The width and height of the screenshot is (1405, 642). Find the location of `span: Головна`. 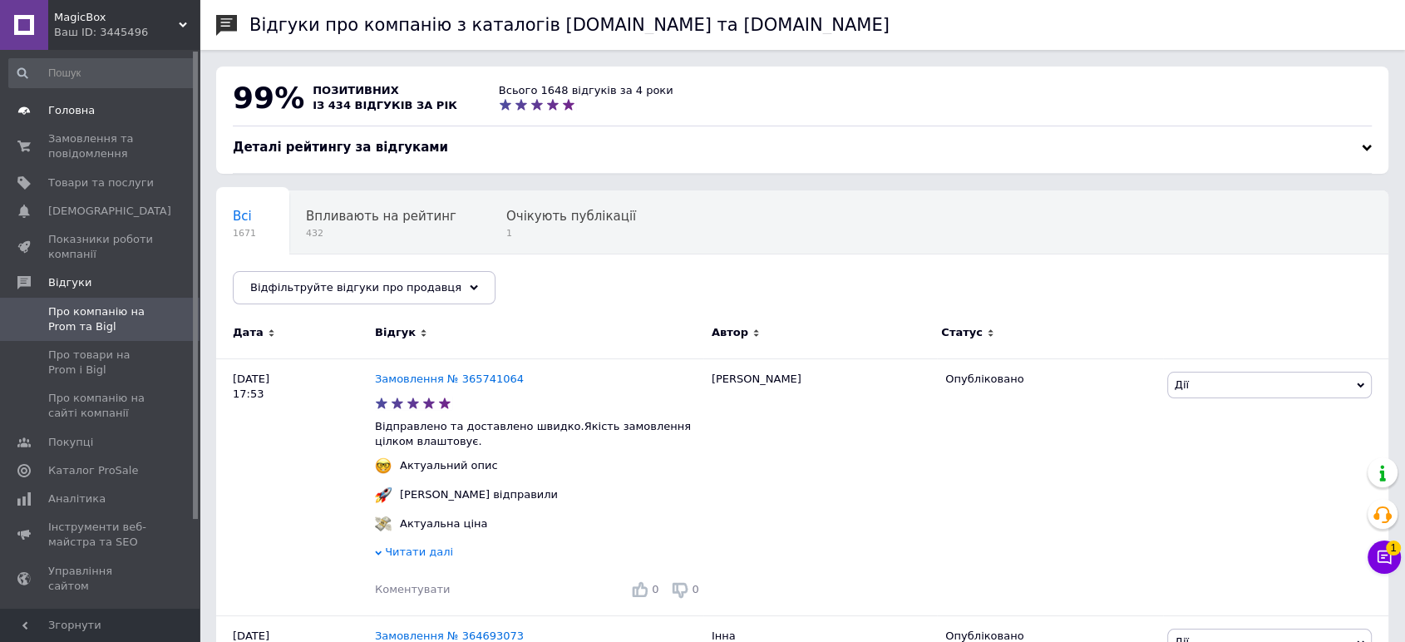

span: Головна is located at coordinates (71, 111).